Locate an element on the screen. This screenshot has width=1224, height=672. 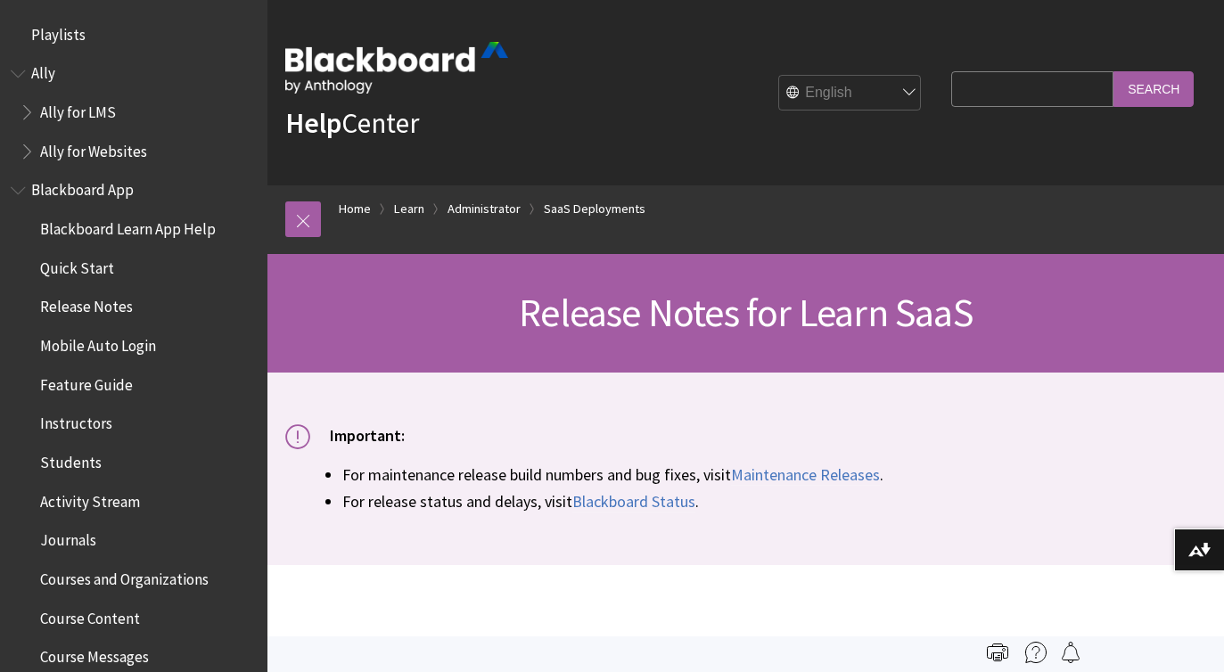
span: Blackboard App is located at coordinates (82, 187).